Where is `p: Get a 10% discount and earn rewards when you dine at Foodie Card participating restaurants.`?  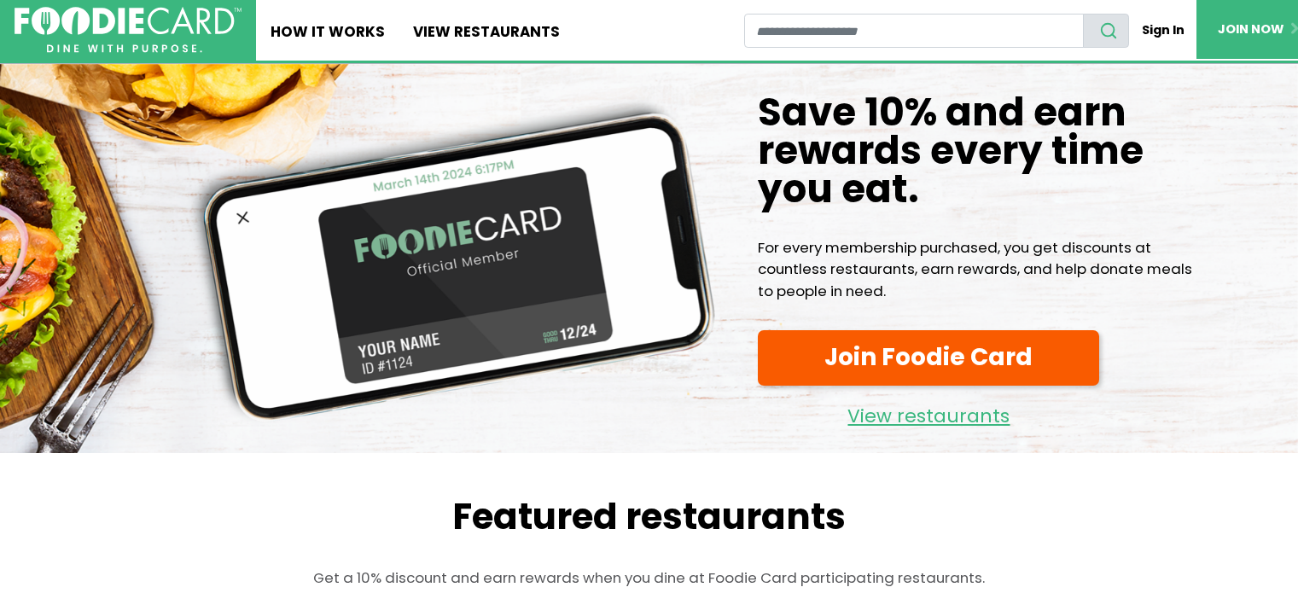 p: Get a 10% discount and earn rewards when you dine at Foodie Card participating restaurants. is located at coordinates (649, 578).